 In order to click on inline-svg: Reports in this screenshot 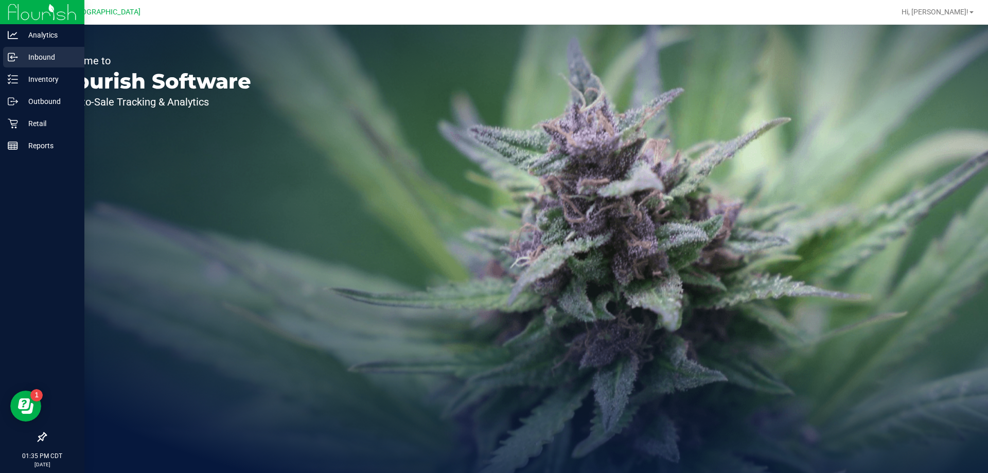, I will do `click(13, 146)`.